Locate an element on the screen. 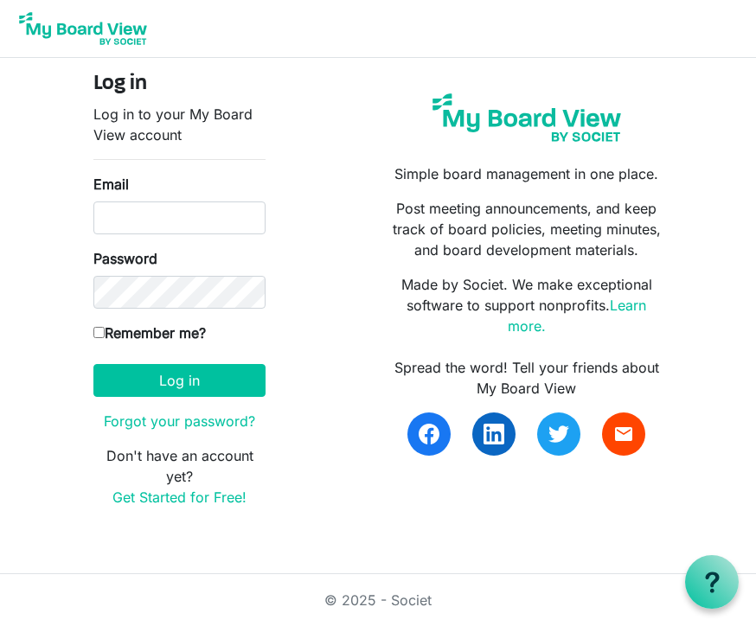 Image resolution: width=756 pixels, height=626 pixels. a: Get Started for Free! is located at coordinates (179, 498).